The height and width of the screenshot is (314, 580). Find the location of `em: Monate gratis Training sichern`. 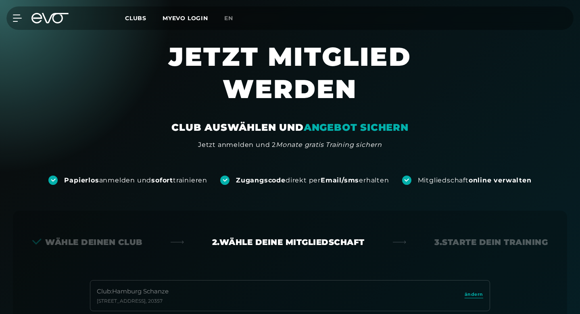

em: Monate gratis Training sichern is located at coordinates (329, 144).